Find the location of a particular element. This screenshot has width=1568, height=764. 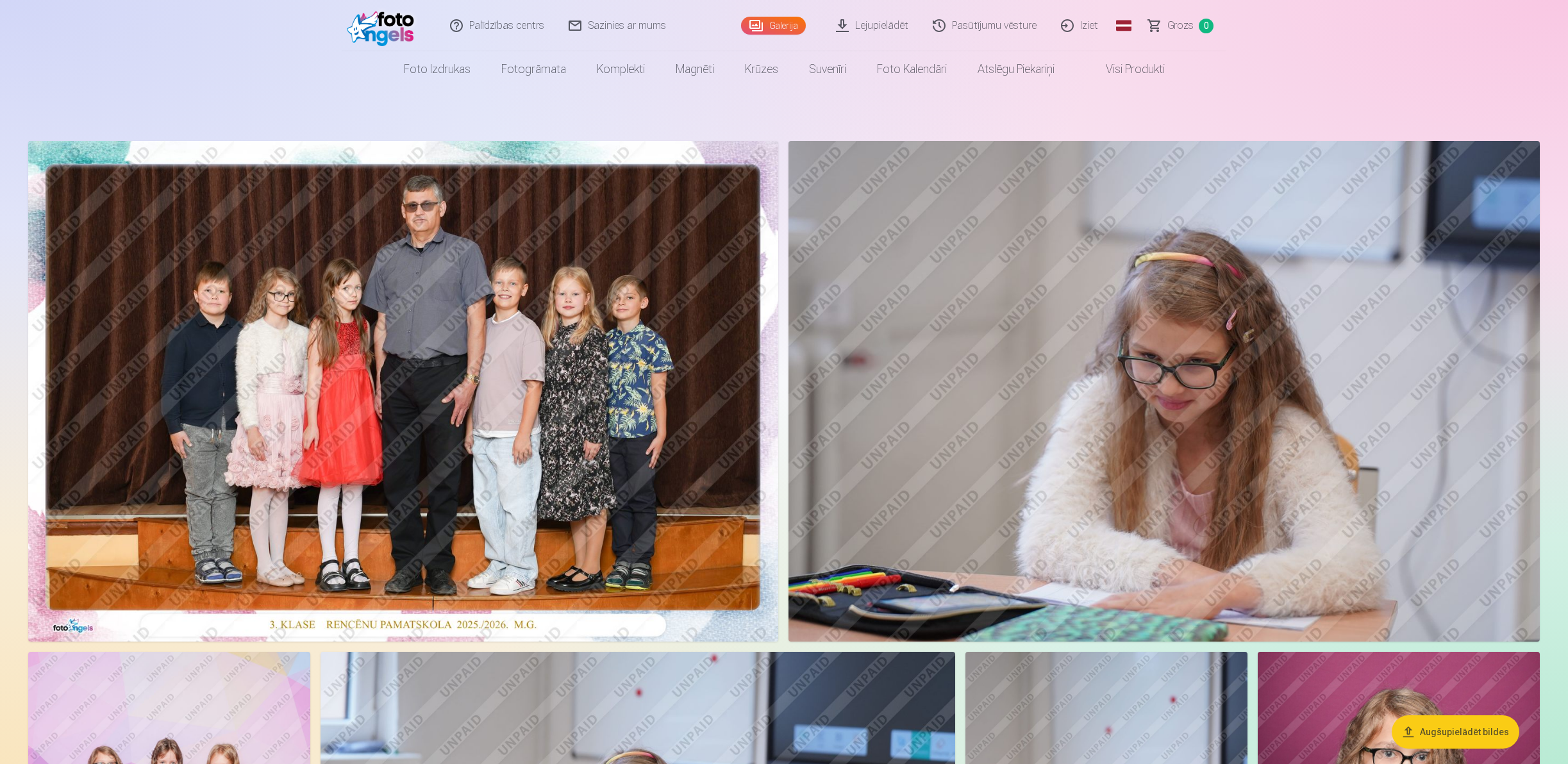

span: Grozs is located at coordinates (1180, 26).